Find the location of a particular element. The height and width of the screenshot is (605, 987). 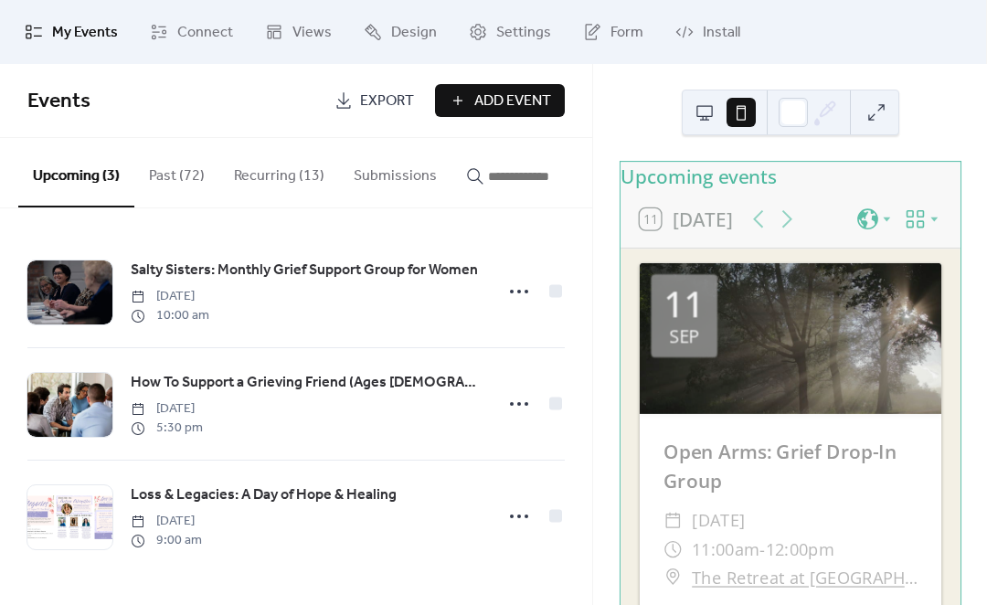

span: Add Event is located at coordinates (513, 101).